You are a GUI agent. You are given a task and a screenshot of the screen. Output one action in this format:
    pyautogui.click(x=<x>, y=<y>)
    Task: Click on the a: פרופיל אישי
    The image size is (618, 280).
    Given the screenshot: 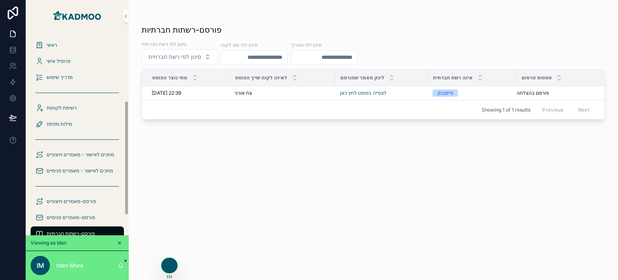 What is the action you would take?
    pyautogui.click(x=77, y=61)
    